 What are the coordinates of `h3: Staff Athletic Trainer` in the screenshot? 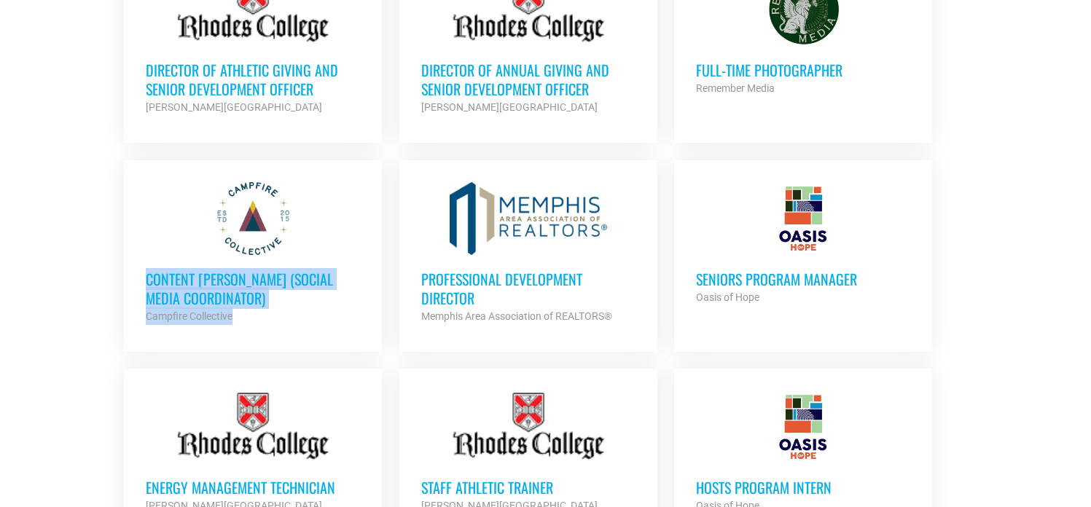 It's located at (528, 488).